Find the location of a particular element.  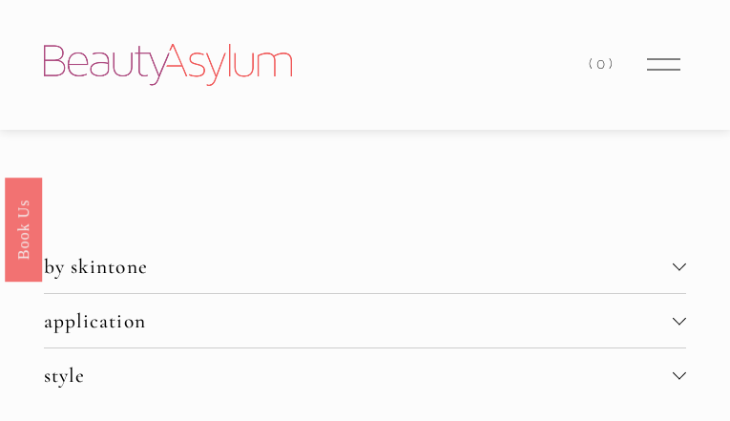

a: Book Us is located at coordinates (23, 228).